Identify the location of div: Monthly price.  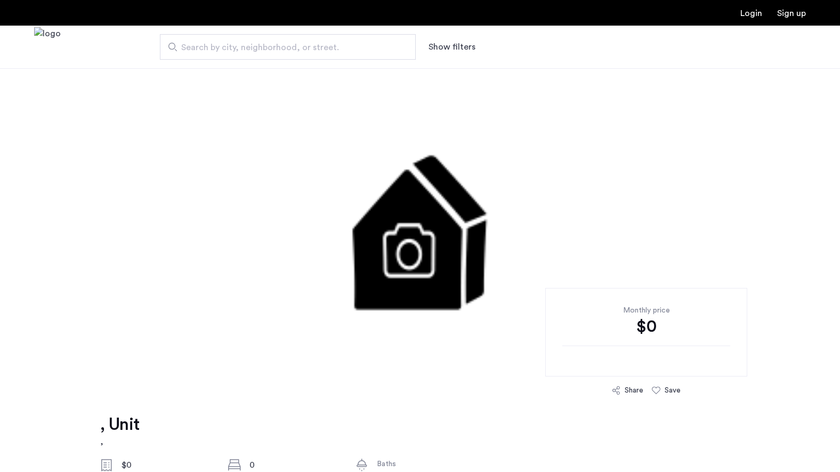
(646, 310).